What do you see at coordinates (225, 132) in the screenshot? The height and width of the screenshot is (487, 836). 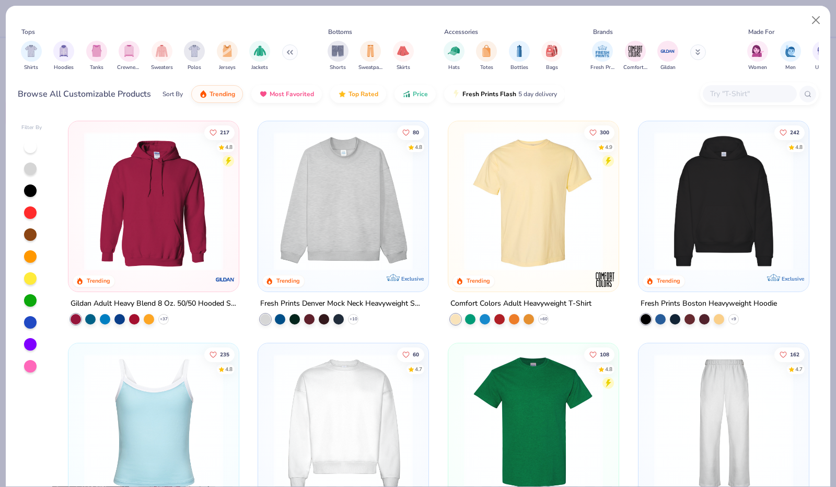 I see `span: 217` at bounding box center [225, 132].